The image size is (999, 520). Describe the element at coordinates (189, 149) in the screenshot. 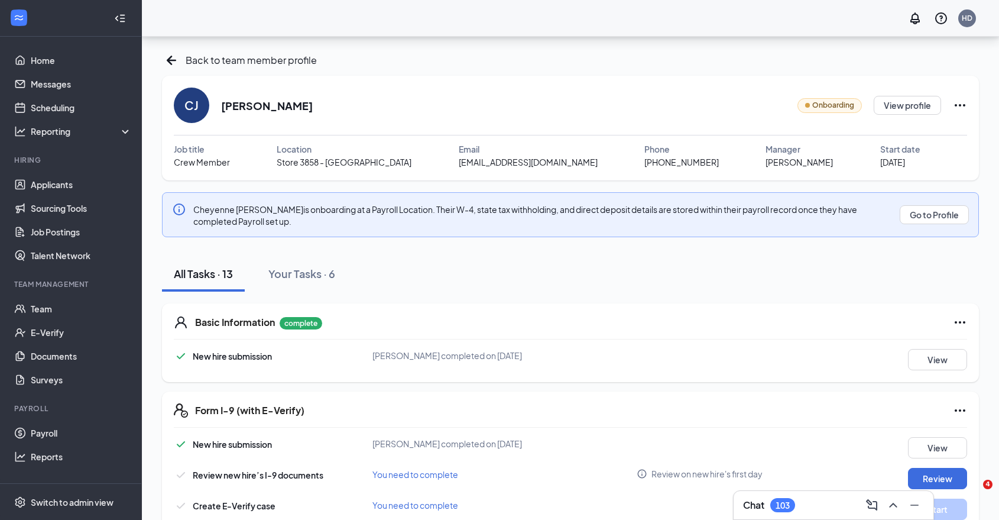

I see `span: Job title` at that location.